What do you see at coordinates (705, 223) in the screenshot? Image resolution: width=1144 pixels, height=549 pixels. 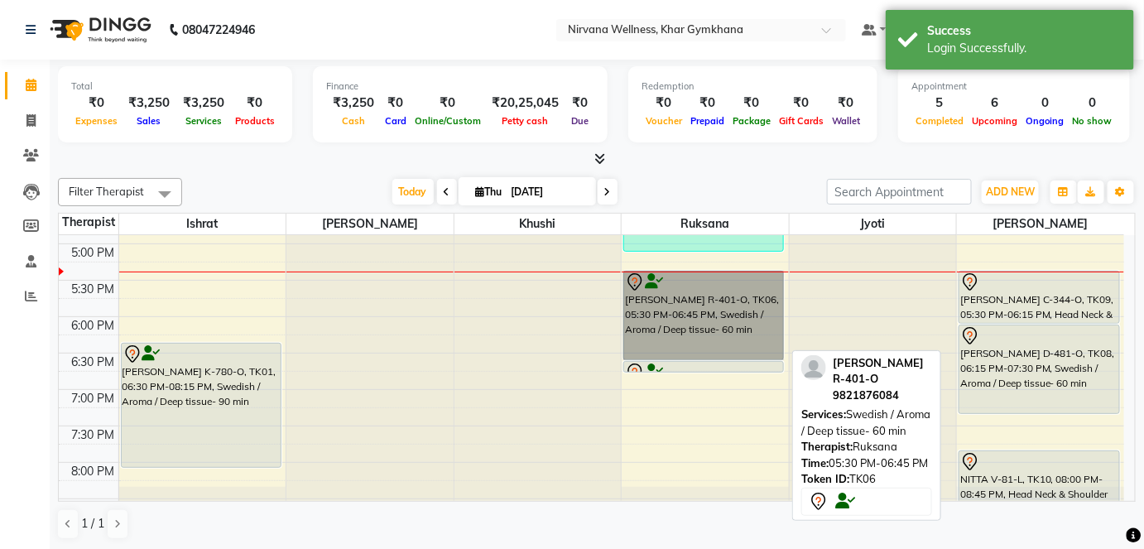 I see `span: Ruksana` at bounding box center [705, 223].